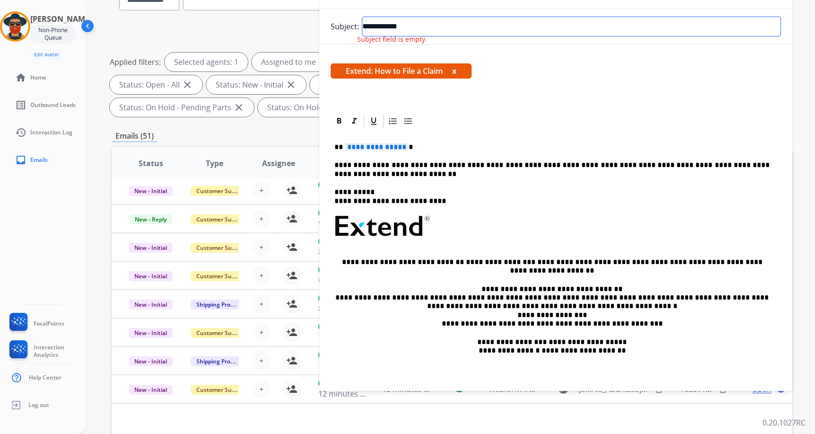 The height and width of the screenshot is (434, 815). I want to click on p: Emails (51), so click(134, 136).